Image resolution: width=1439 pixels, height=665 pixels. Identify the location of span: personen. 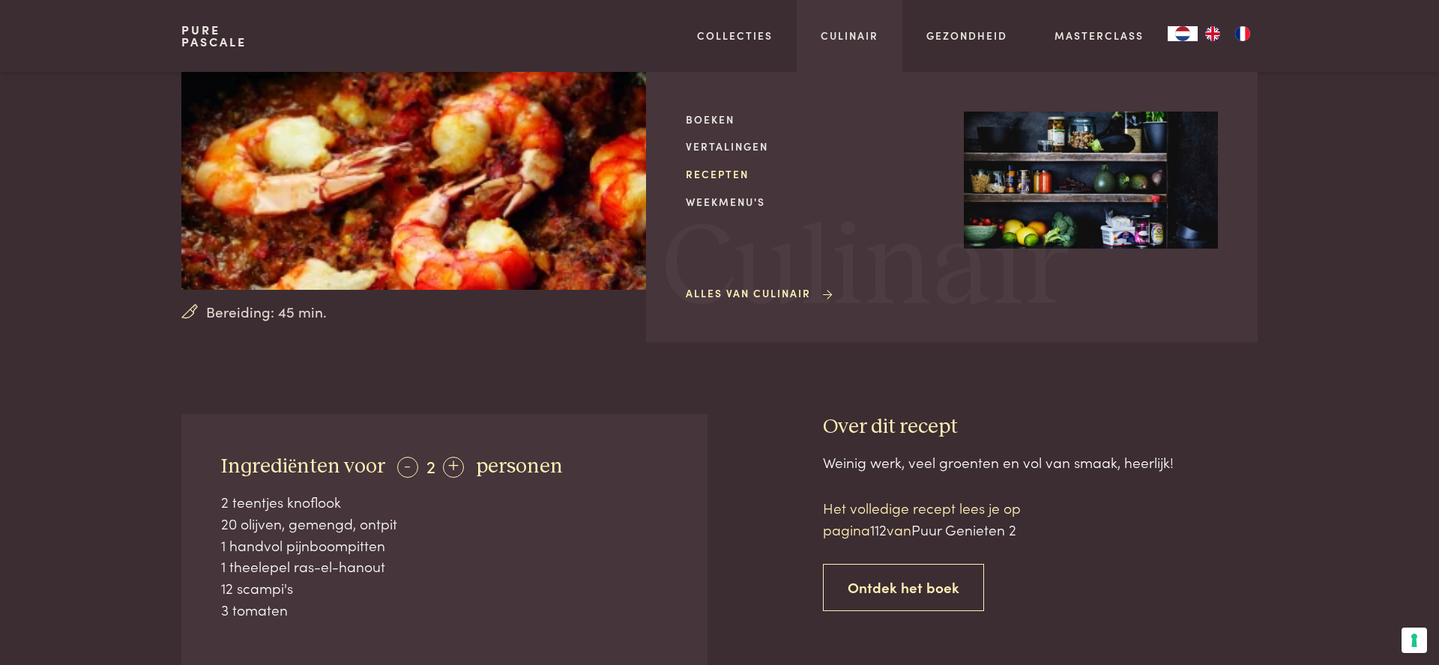
(519, 467).